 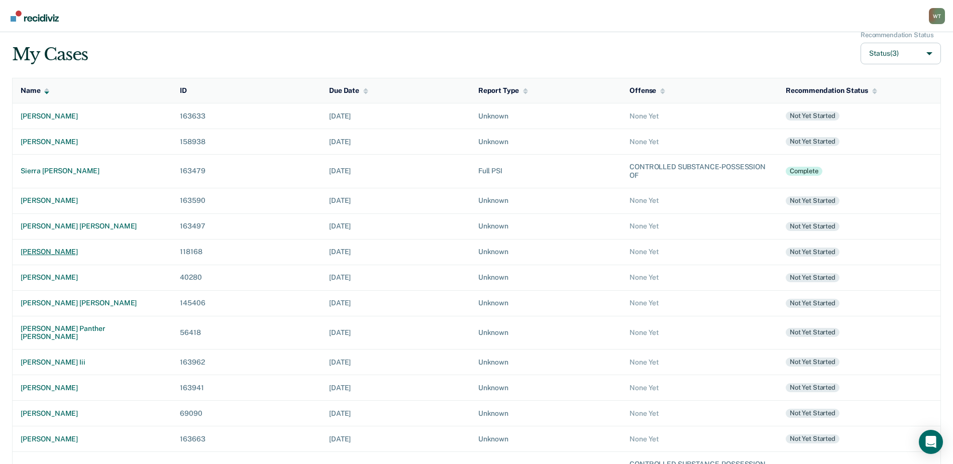 What do you see at coordinates (349, 90) in the screenshot?
I see `div: Due Date` at bounding box center [349, 90].